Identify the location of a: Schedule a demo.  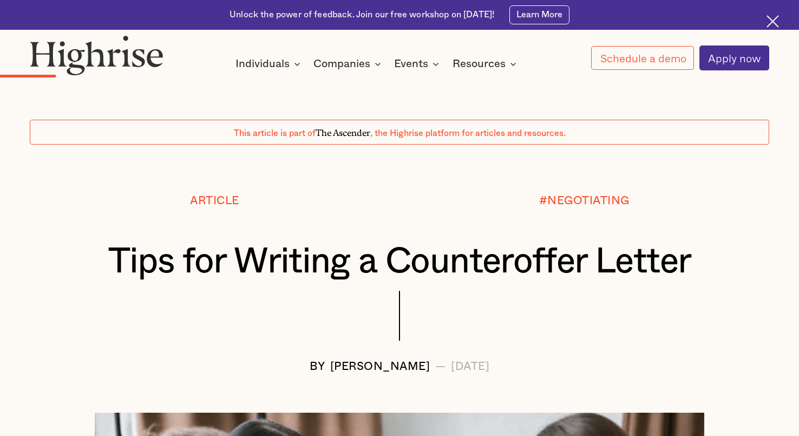
(643, 58).